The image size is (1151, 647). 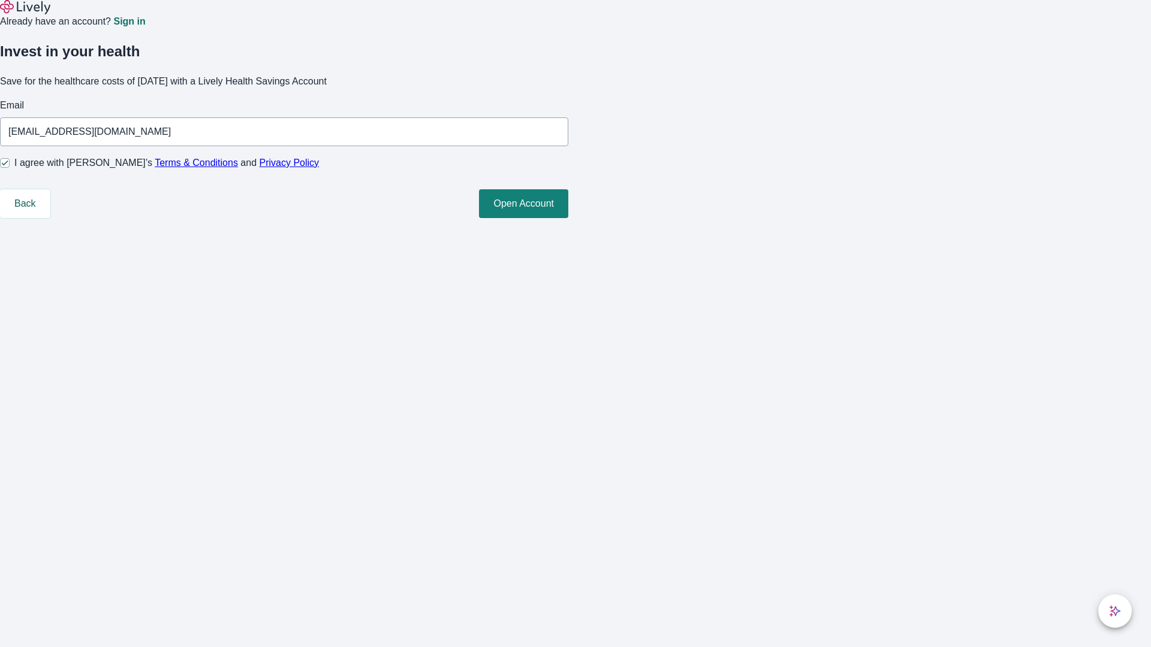 I want to click on a: Sign in, so click(x=129, y=22).